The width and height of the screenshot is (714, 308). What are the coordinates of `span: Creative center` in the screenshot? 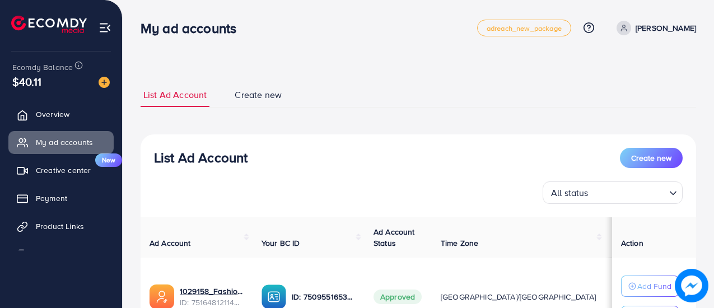 It's located at (63, 170).